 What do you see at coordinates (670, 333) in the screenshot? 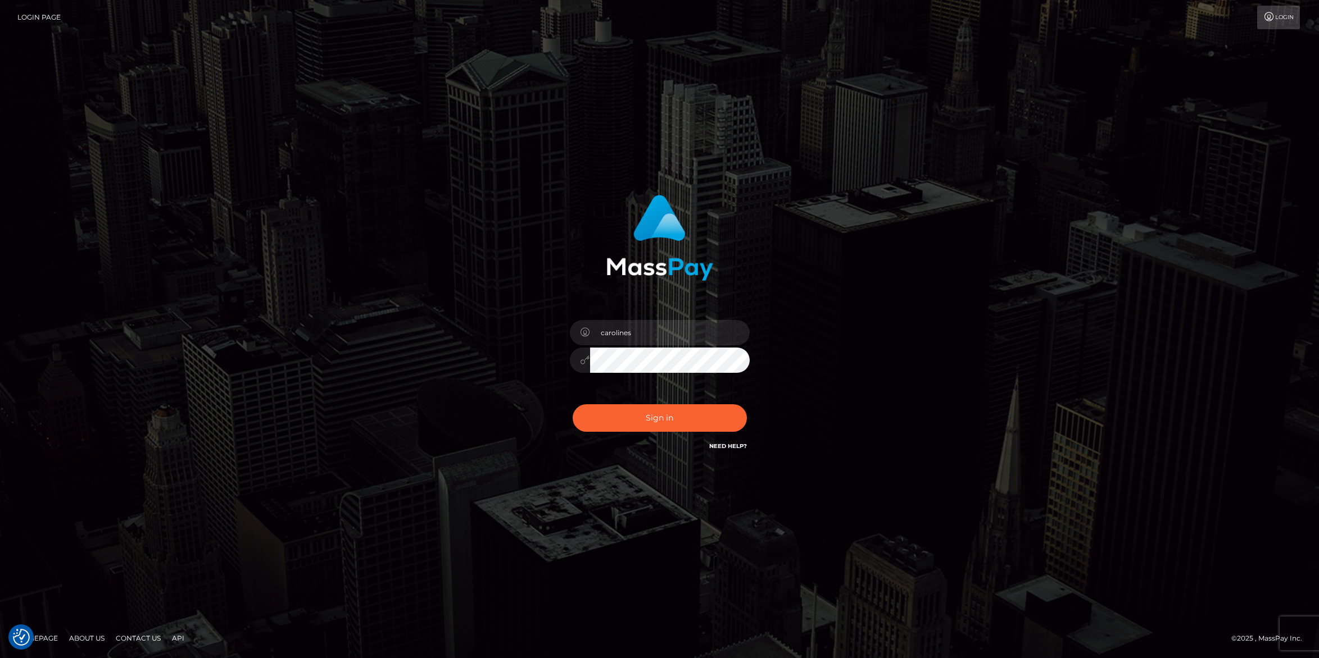
I see `input: Username...` at bounding box center [670, 333].